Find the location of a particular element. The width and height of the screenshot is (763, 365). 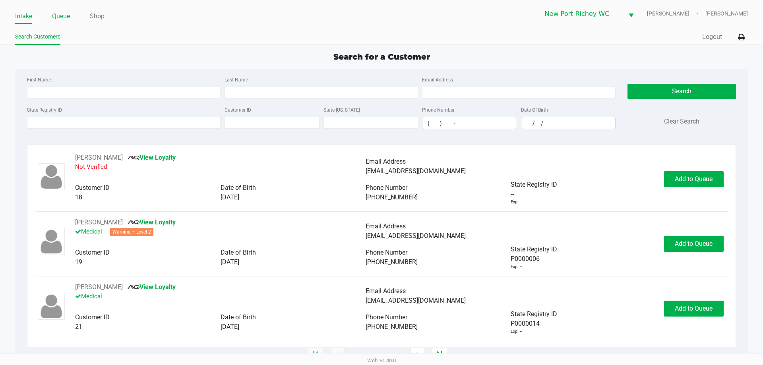

span: Warning – Level 2 is located at coordinates (132, 232).